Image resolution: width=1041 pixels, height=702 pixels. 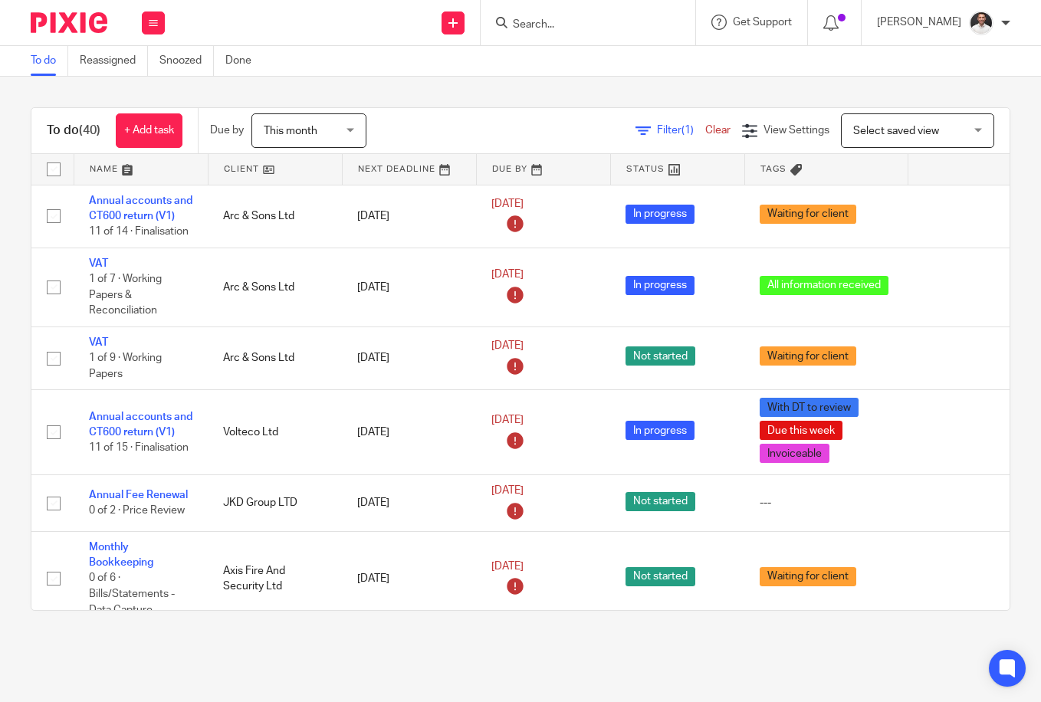 I want to click on a: Clear, so click(x=717, y=130).